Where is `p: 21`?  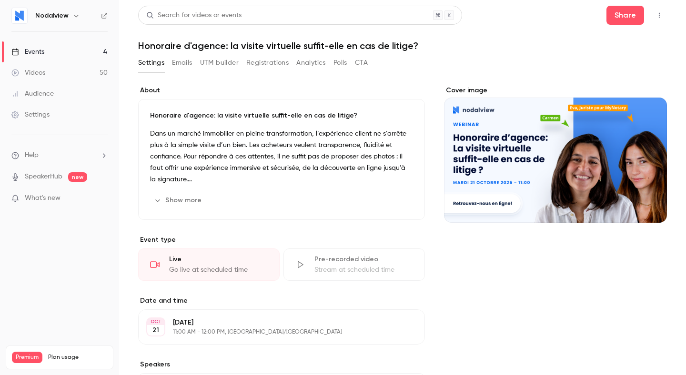 p: 21 is located at coordinates (156, 331).